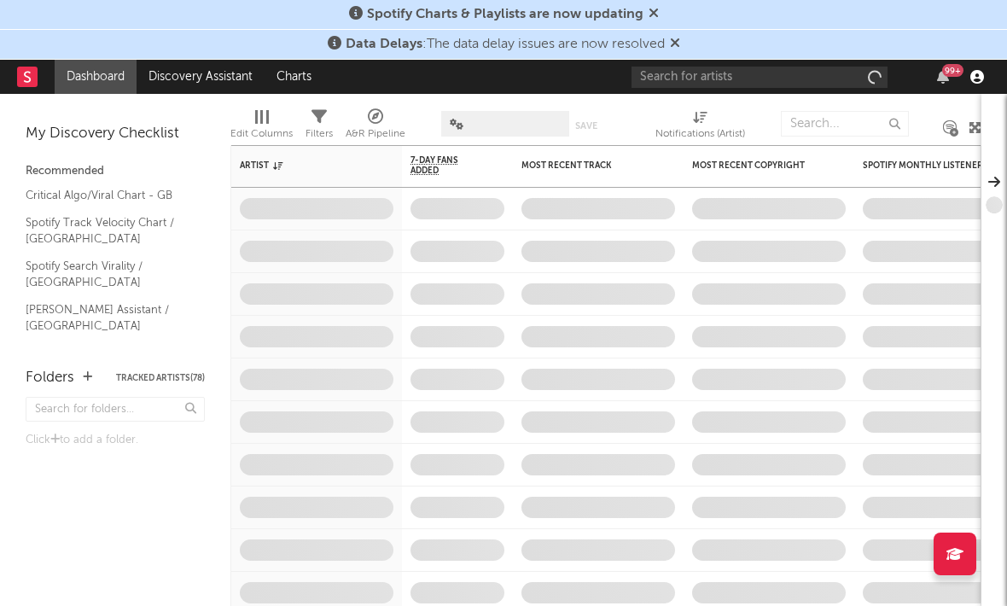 This screenshot has height=606, width=1007. What do you see at coordinates (953, 70) in the screenshot?
I see `div: 99 +` at bounding box center [953, 70].